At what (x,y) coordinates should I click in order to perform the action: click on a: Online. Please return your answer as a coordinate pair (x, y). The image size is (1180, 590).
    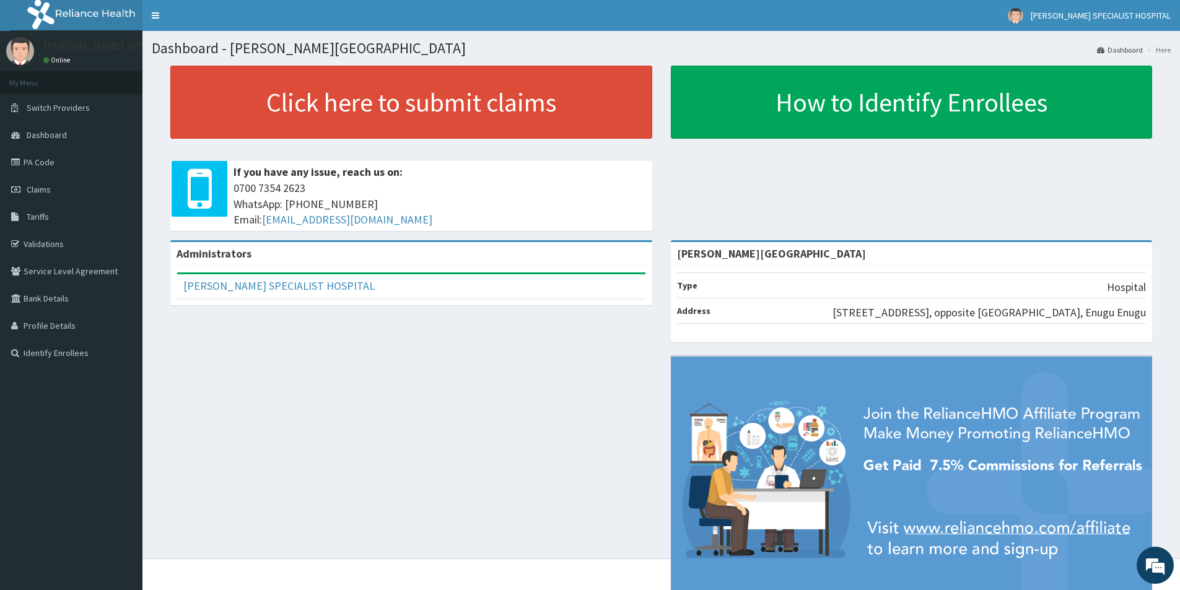
    Looking at the image, I should click on (58, 60).